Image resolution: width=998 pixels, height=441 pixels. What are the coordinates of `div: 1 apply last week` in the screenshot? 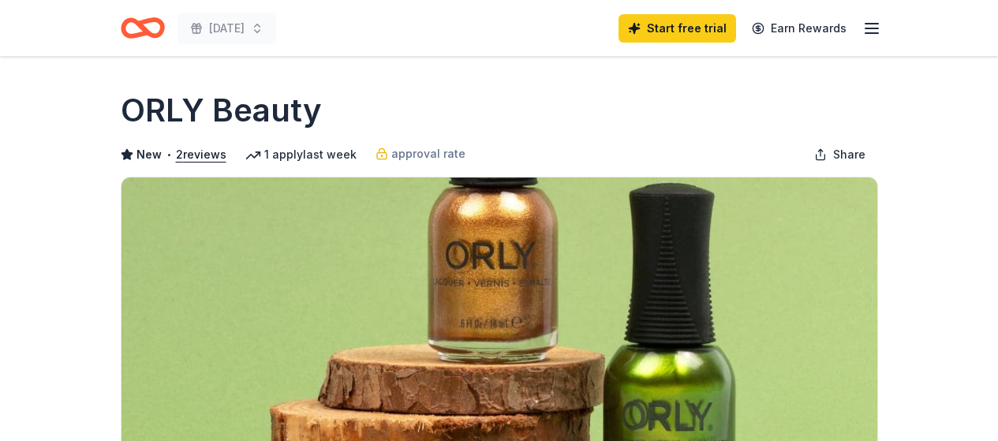 It's located at (301, 155).